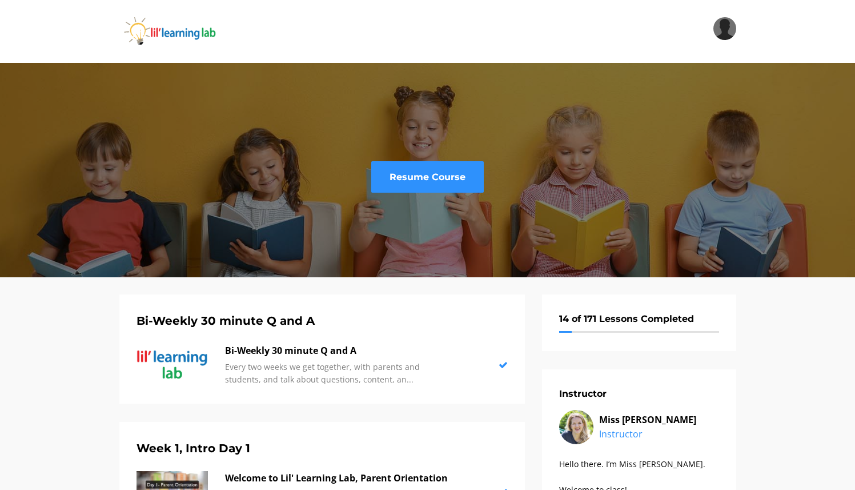 The image size is (855, 490). Describe the element at coordinates (339, 478) in the screenshot. I see `p: Welcome to Lil' Learning Lab, Parent Orientation` at that location.